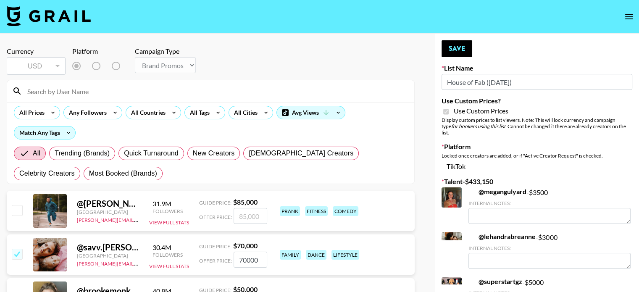  What do you see at coordinates (297, 255) in the screenshot?
I see `div: family` at bounding box center [297, 255].